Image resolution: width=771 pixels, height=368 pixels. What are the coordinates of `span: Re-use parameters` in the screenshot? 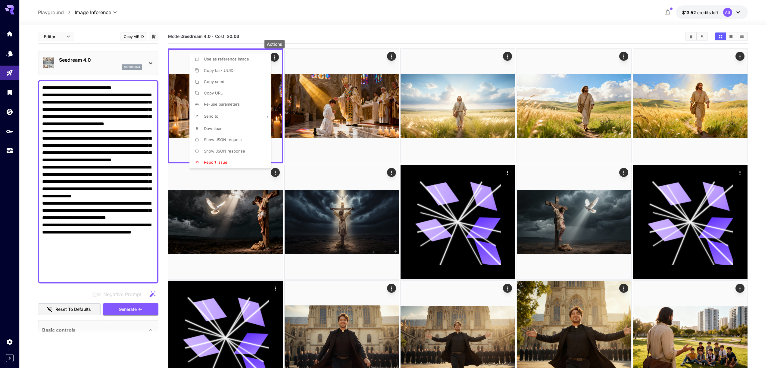 It's located at (222, 104).